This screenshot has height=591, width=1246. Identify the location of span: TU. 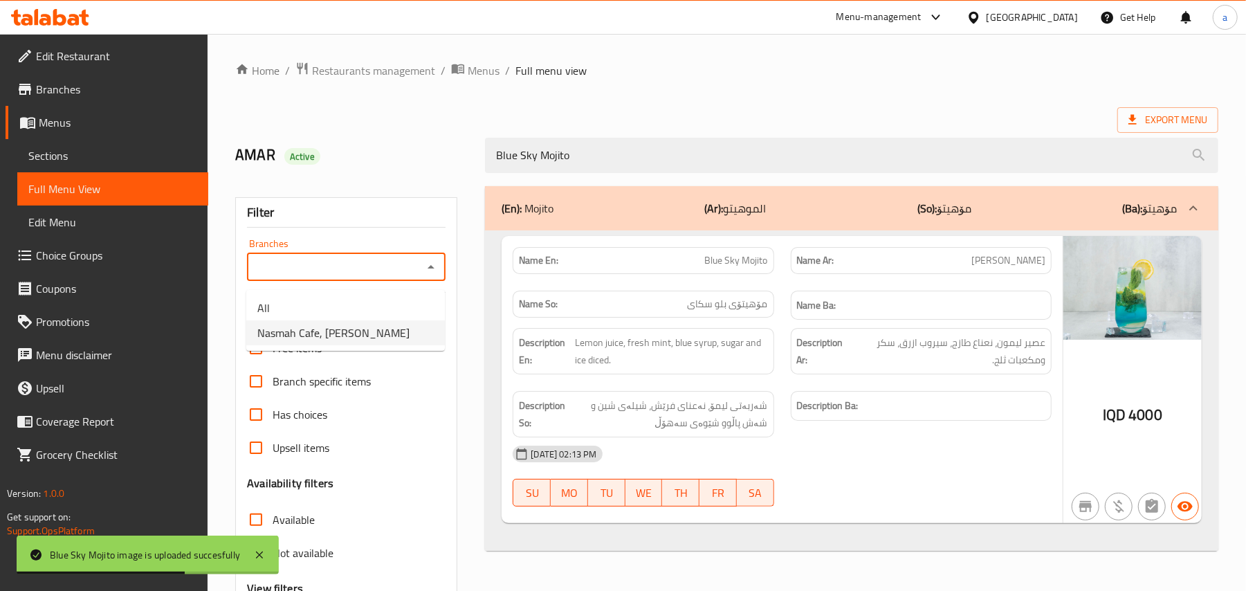
(607, 493).